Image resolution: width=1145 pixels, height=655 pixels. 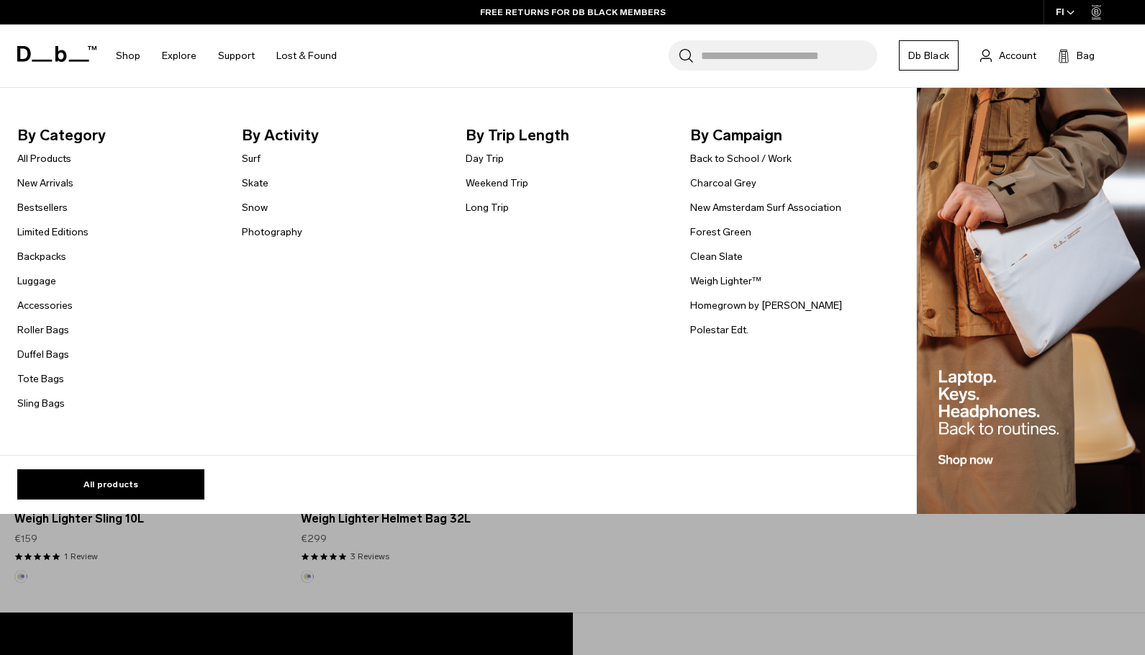 What do you see at coordinates (41, 403) in the screenshot?
I see `a: Sling Bags` at bounding box center [41, 403].